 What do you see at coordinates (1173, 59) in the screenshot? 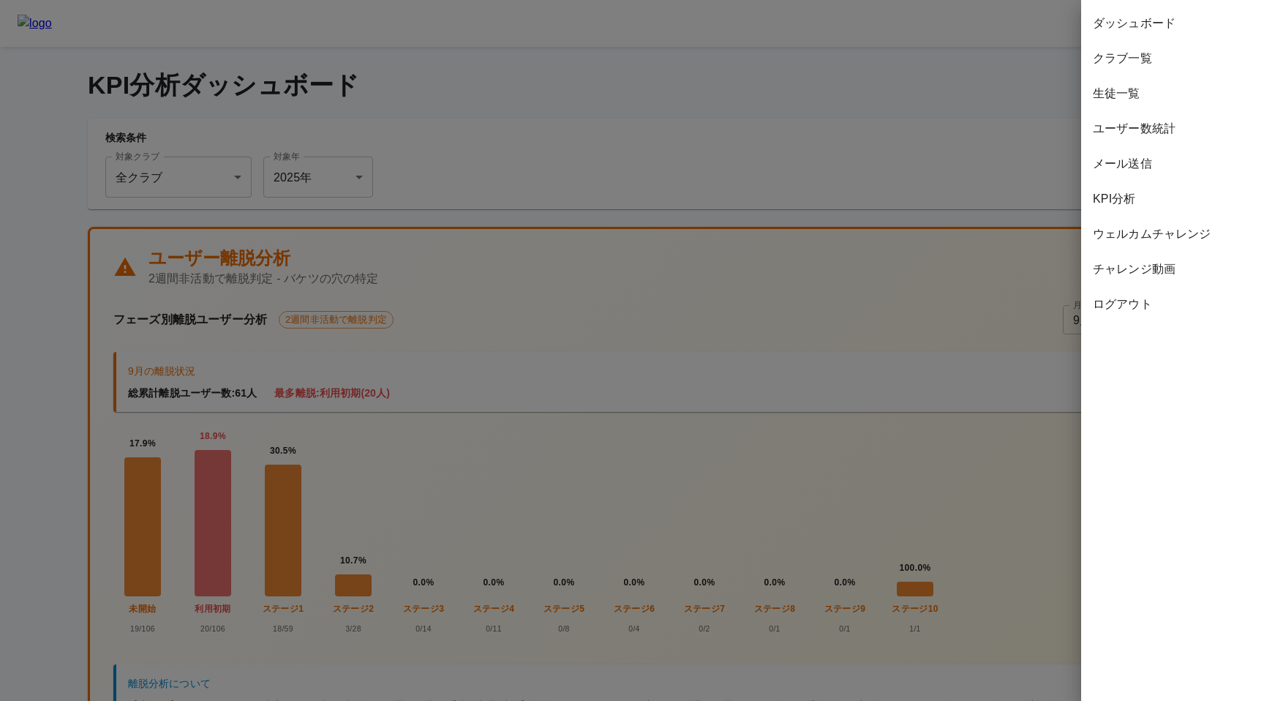
I see `div: クラブ一覧` at bounding box center [1173, 59].